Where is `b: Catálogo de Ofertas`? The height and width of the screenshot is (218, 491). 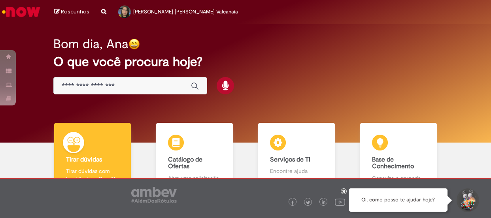
b: Catálogo de Ofertas is located at coordinates (185, 163).